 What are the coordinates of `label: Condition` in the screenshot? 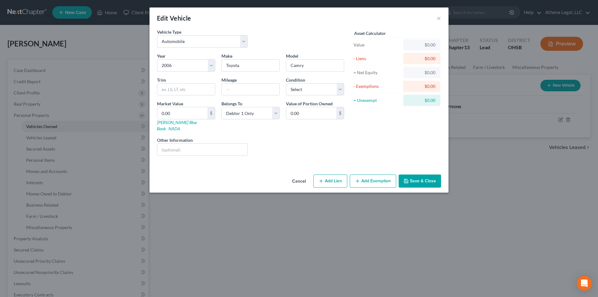 It's located at (296, 80).